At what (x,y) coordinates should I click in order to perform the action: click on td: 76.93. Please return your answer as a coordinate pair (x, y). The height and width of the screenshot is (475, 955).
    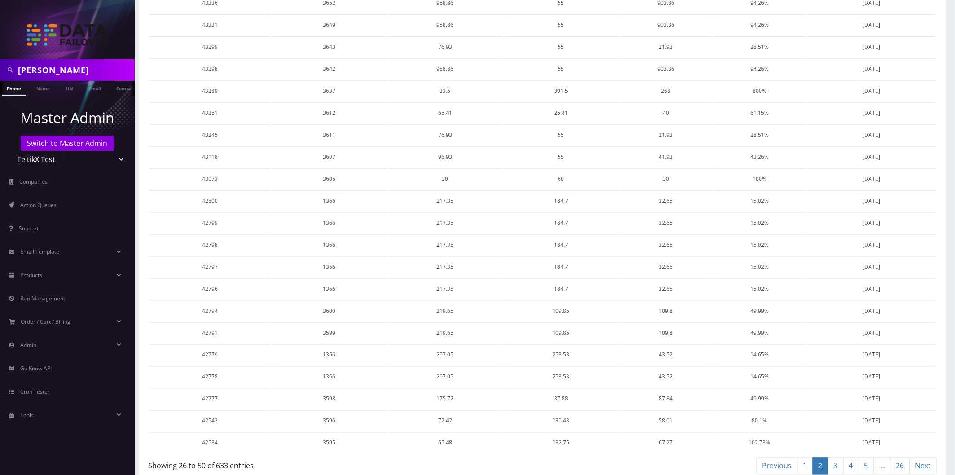
    Looking at the image, I should click on (446, 135).